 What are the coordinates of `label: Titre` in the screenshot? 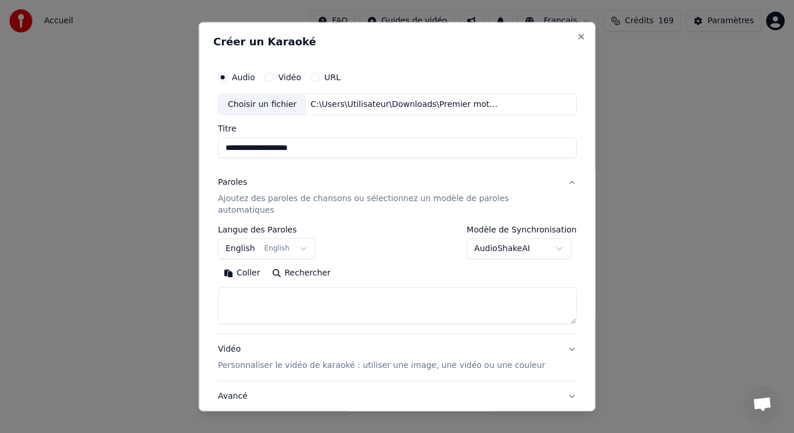 It's located at (397, 128).